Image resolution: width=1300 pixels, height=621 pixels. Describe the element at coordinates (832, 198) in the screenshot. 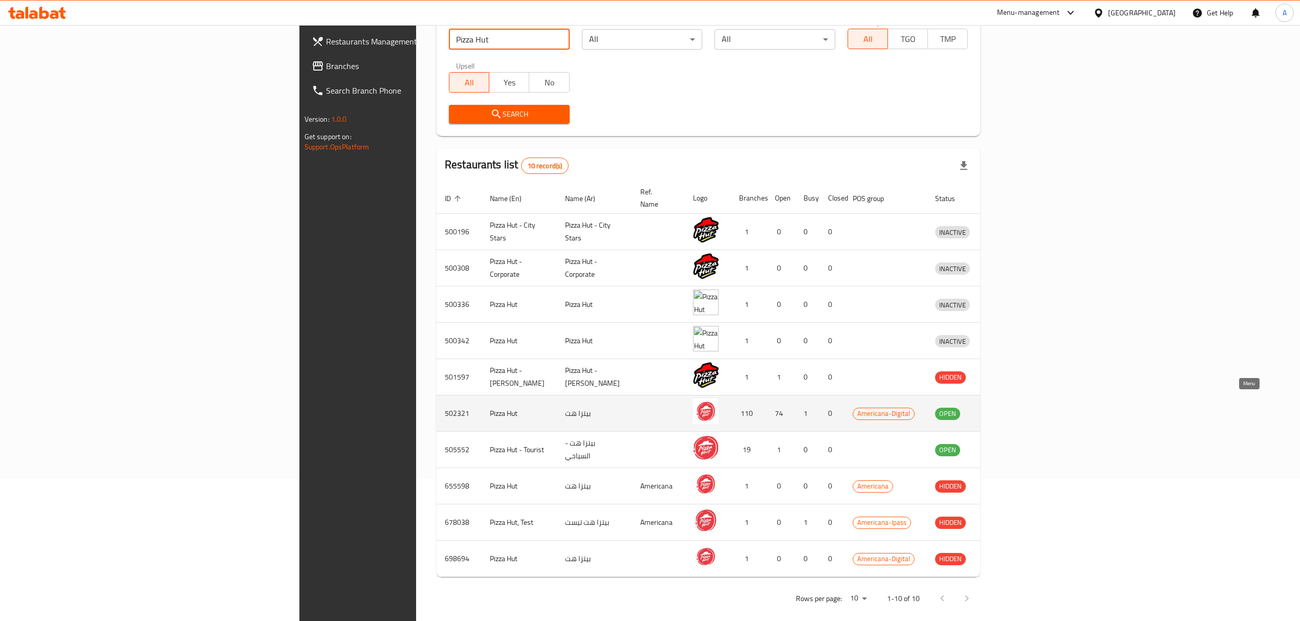

I see `th: Closed` at that location.